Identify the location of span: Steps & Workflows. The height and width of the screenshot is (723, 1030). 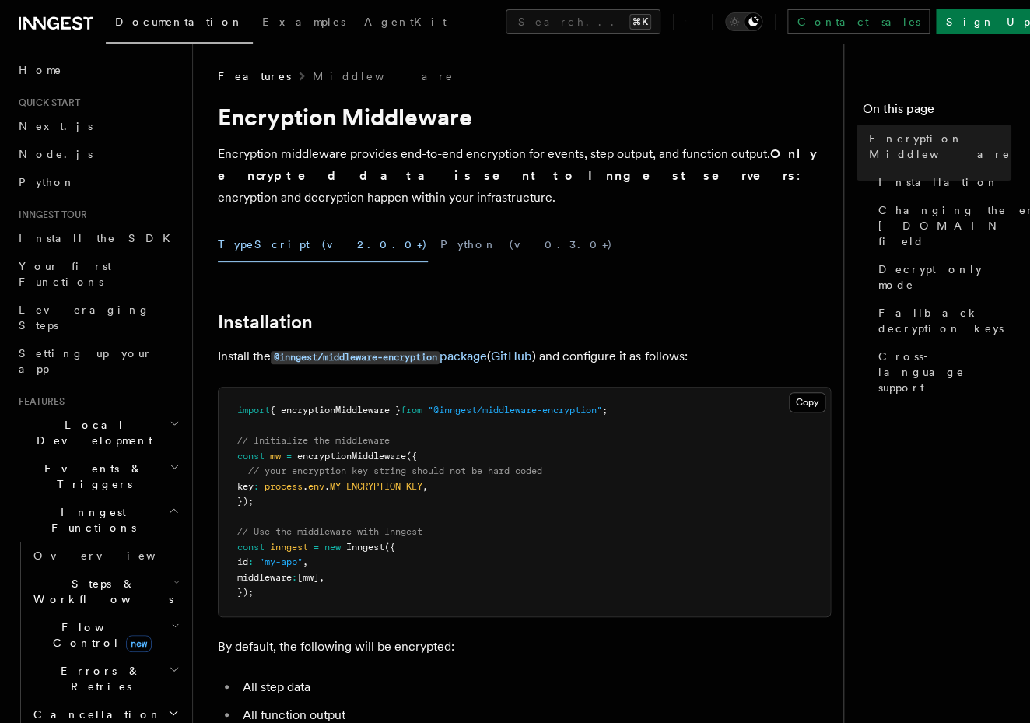
(100, 591).